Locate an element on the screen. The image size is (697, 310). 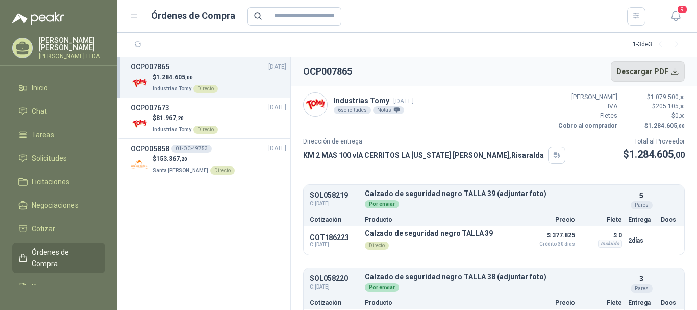
p: SOL058219 is located at coordinates (334, 195).